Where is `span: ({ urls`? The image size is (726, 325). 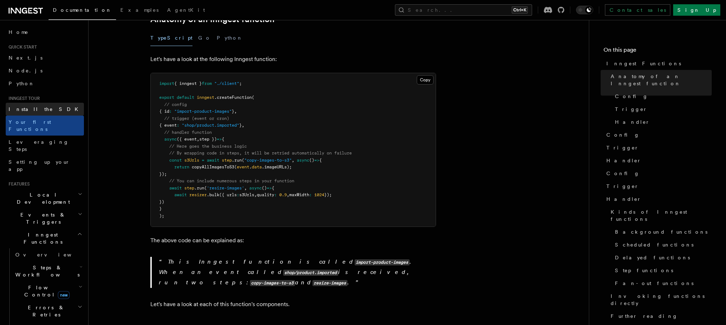 span: ({ urls is located at coordinates (228, 195).